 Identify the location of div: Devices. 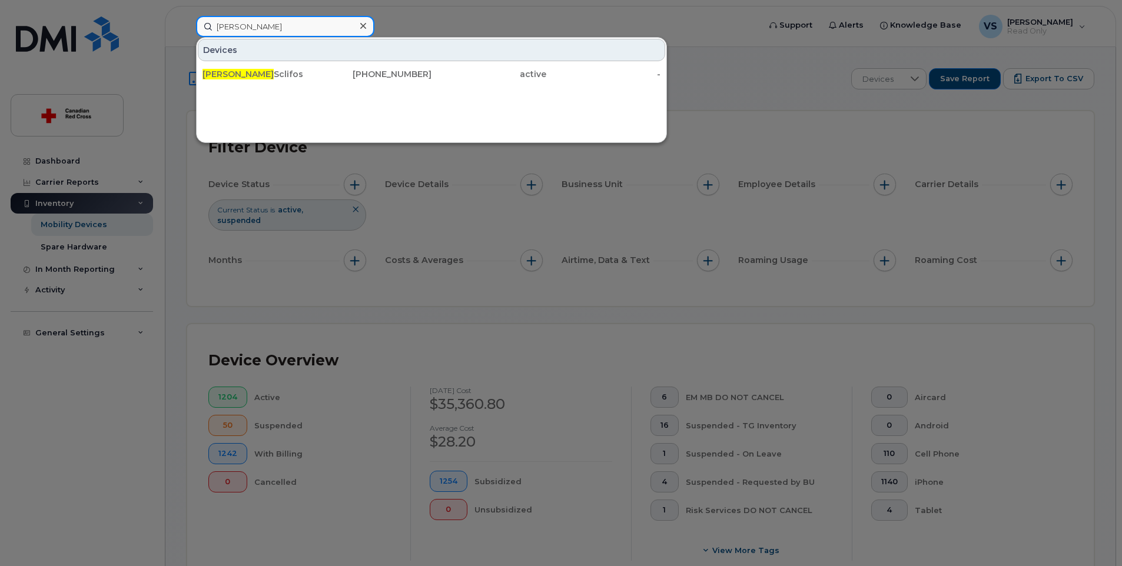
(431, 50).